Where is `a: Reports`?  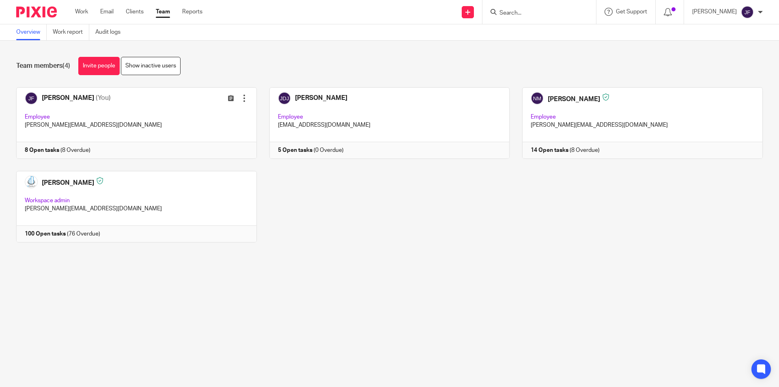 a: Reports is located at coordinates (192, 12).